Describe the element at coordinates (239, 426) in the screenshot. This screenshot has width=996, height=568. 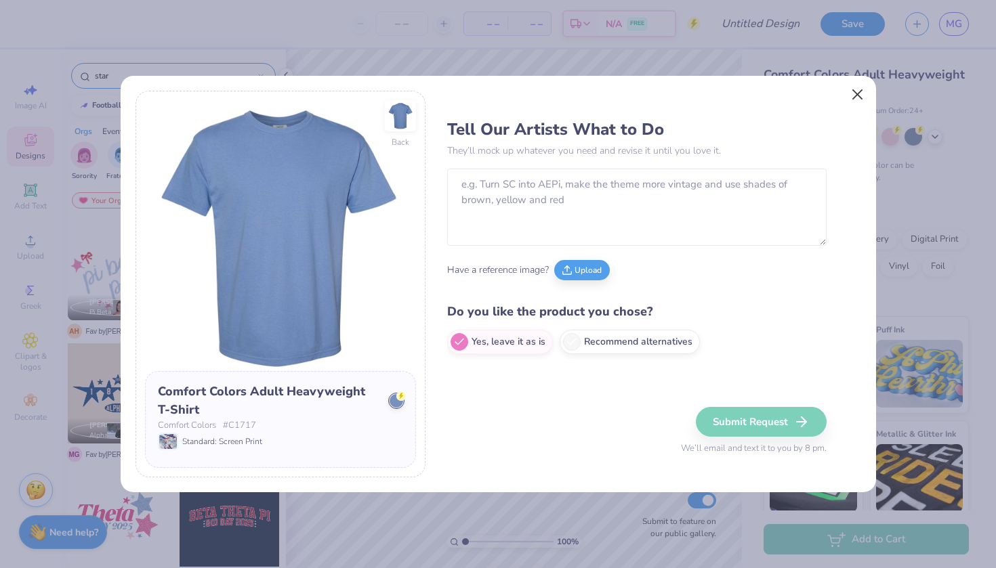
I see `span: # C1717` at that location.